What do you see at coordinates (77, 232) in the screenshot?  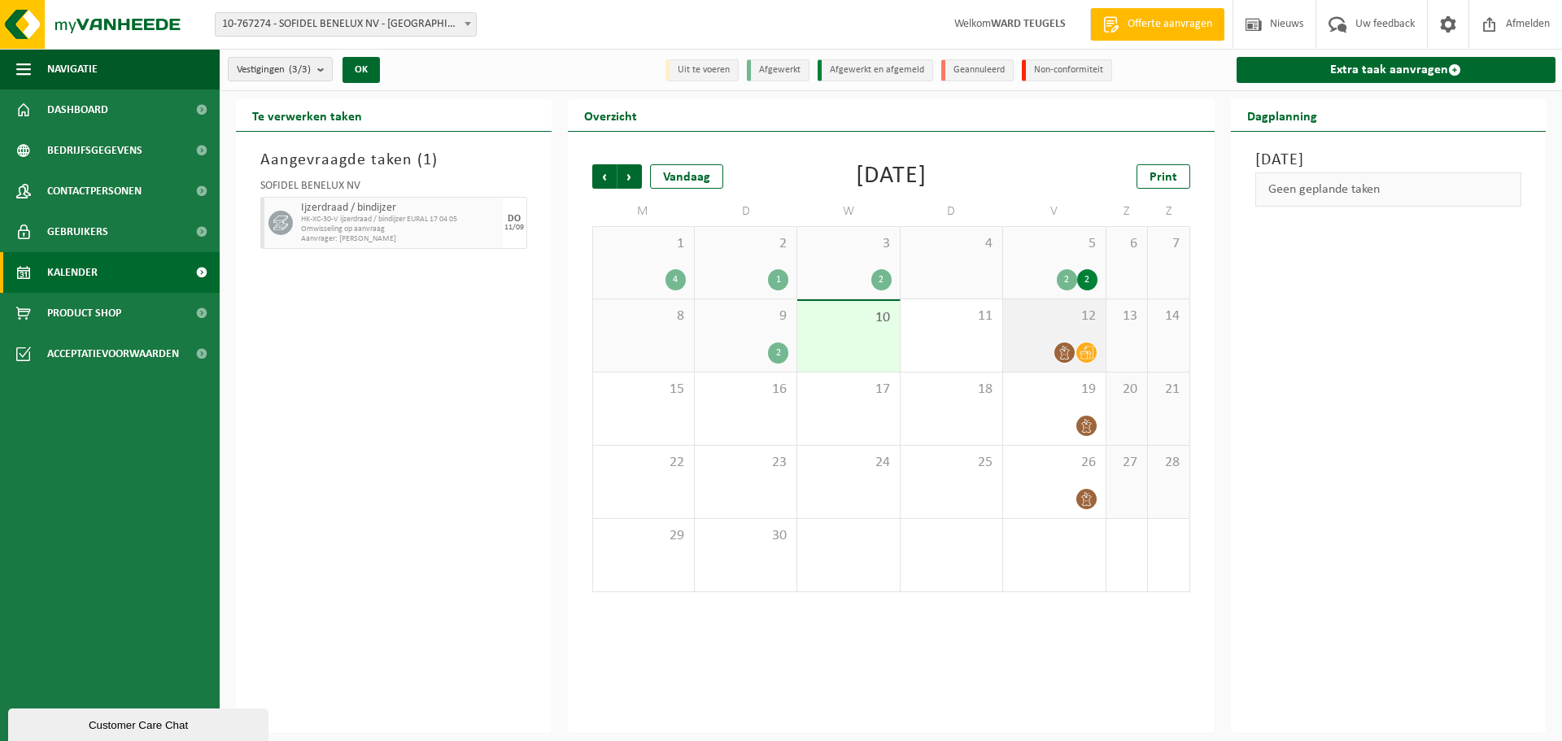 I see `span: Gebruikers` at bounding box center [77, 232].